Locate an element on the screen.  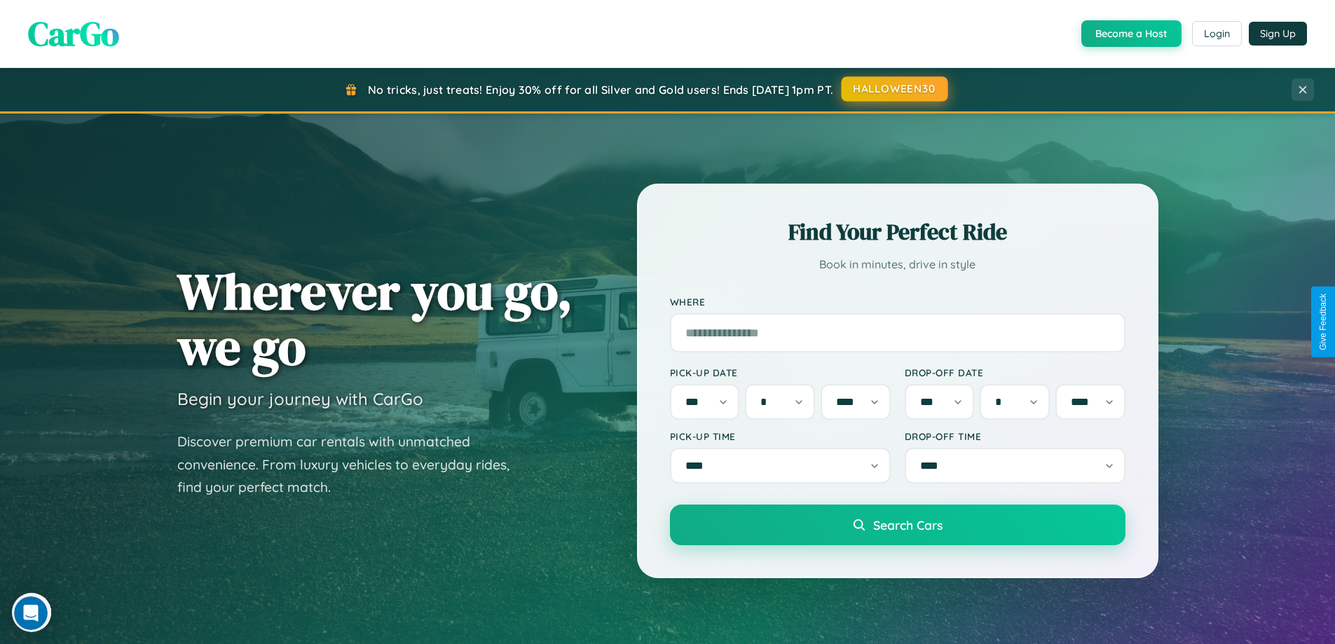
span: Search Cars is located at coordinates (907, 525).